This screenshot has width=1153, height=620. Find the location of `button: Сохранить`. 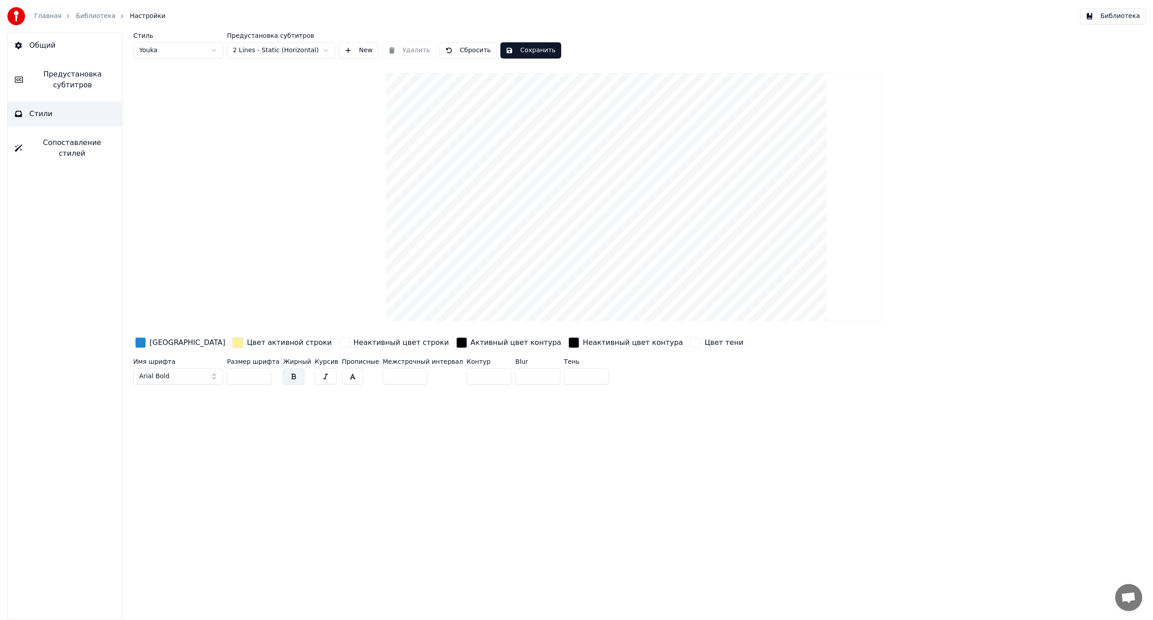

button: Сохранить is located at coordinates (531, 50).